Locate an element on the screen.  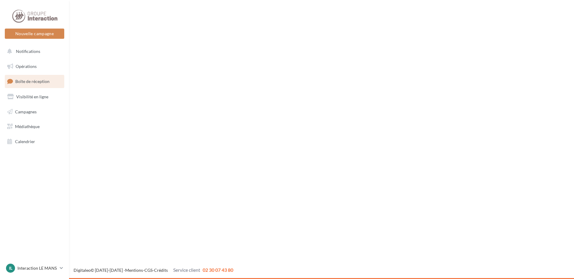
a: Opérations is located at coordinates (35, 66).